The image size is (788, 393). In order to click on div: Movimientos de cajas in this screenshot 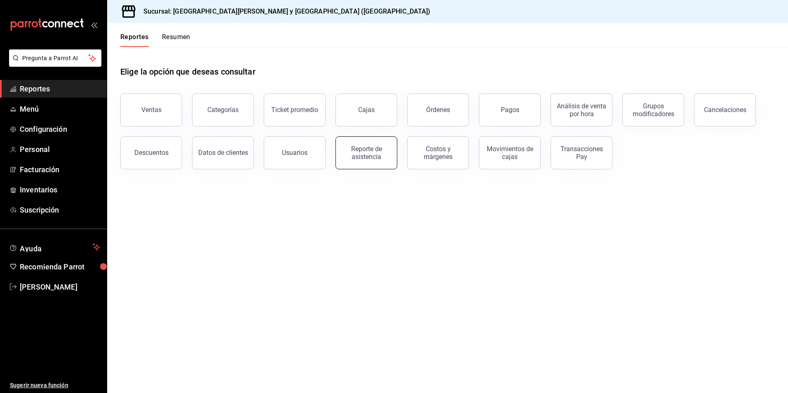, I will do `click(510, 153)`.